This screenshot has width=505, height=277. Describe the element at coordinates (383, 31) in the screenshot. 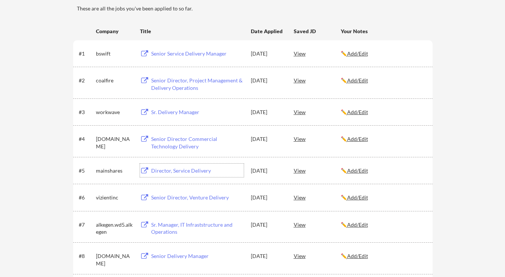

I see `div: Your Notes` at that location.